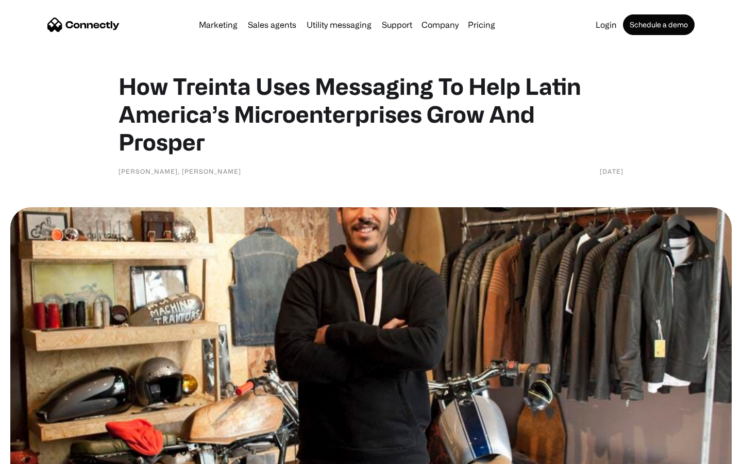 The image size is (742, 464). What do you see at coordinates (41, 453) in the screenshot?
I see `ul: Language list` at bounding box center [41, 453].